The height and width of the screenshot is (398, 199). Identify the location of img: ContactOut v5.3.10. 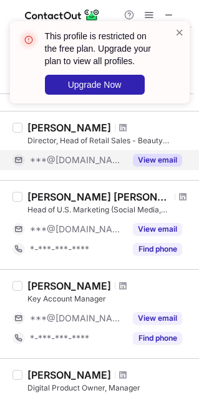
(62, 15).